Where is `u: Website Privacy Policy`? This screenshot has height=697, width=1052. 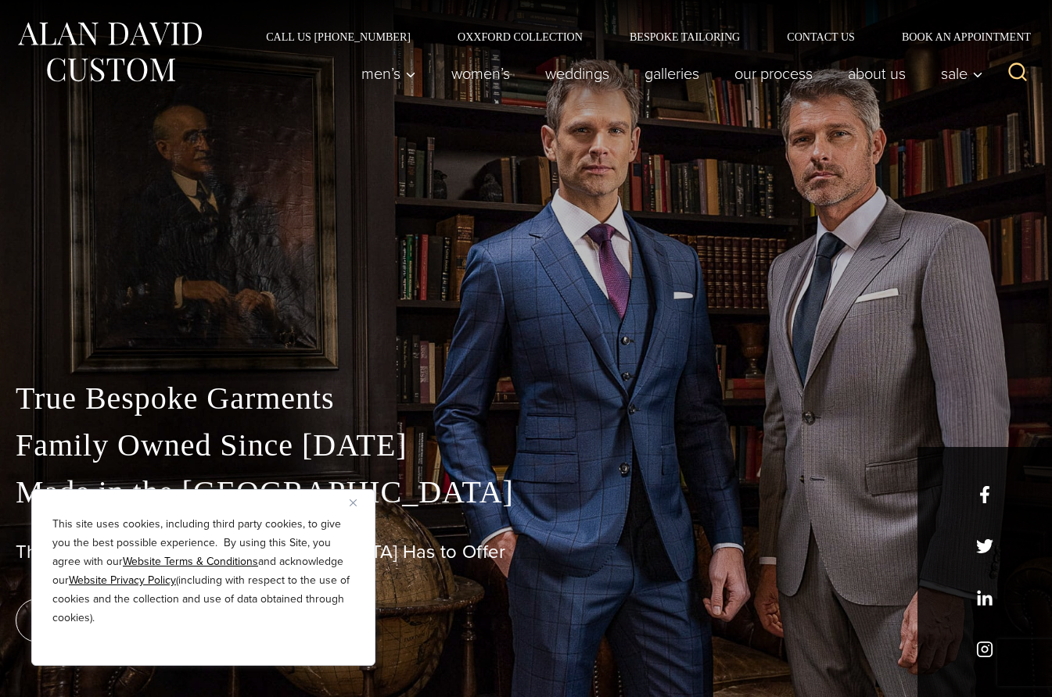 u: Website Privacy Policy is located at coordinates (122, 580).